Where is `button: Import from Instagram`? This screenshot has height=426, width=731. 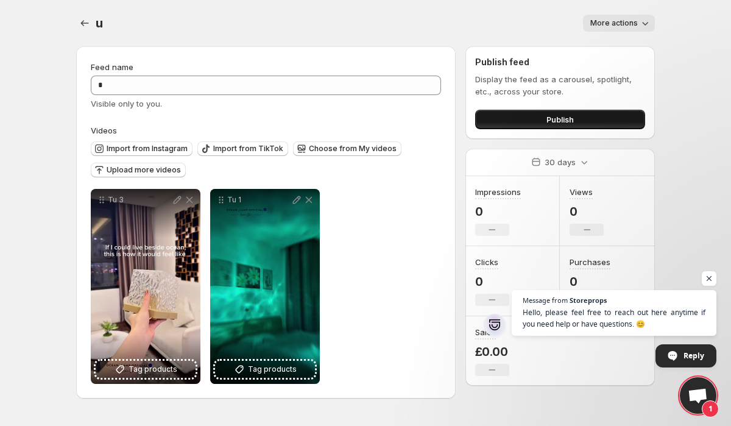 button: Import from Instagram is located at coordinates (141, 149).